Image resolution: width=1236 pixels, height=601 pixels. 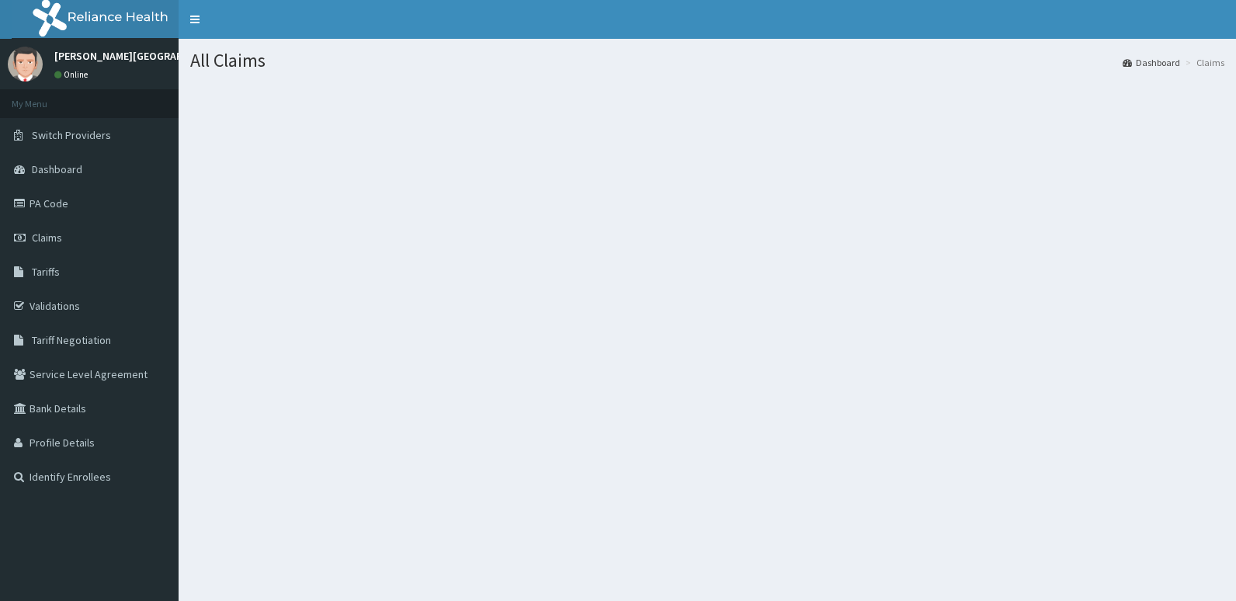 I want to click on span: Tariffs, so click(x=46, y=272).